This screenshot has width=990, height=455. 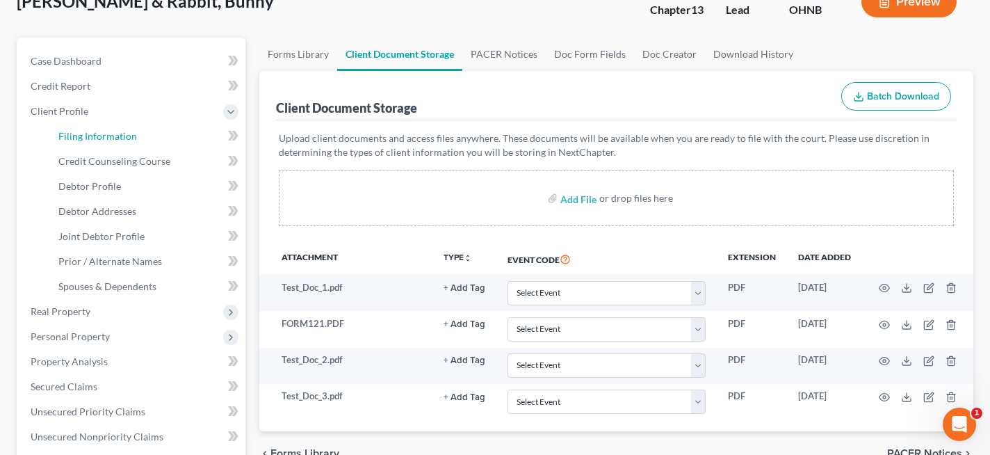 I want to click on a: Client Document Storage, so click(x=400, y=54).